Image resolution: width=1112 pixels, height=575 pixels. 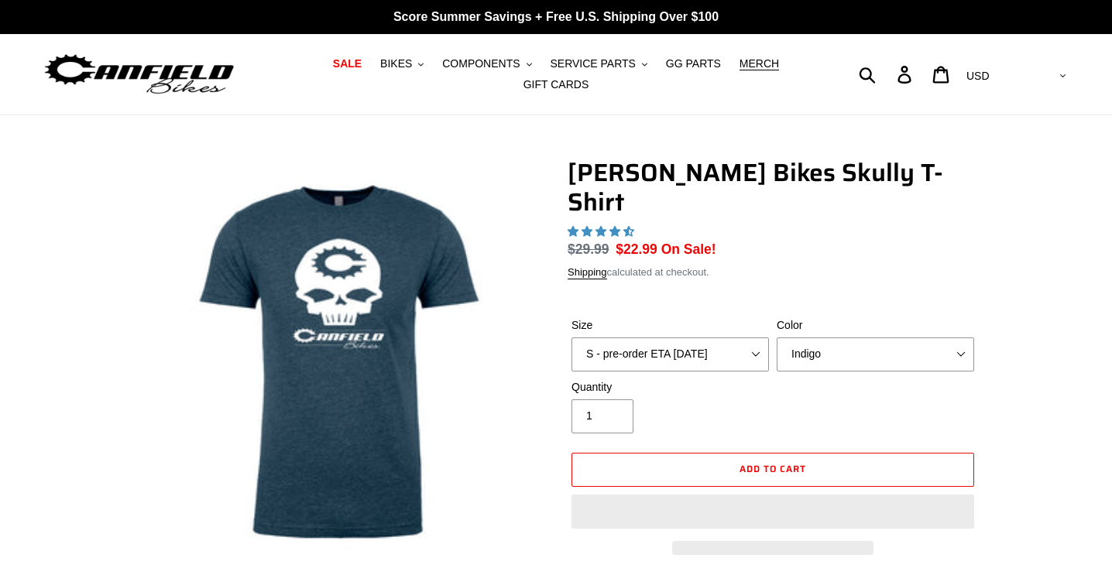 What do you see at coordinates (598, 63) in the screenshot?
I see `button: SERVICE PARTS` at bounding box center [598, 63].